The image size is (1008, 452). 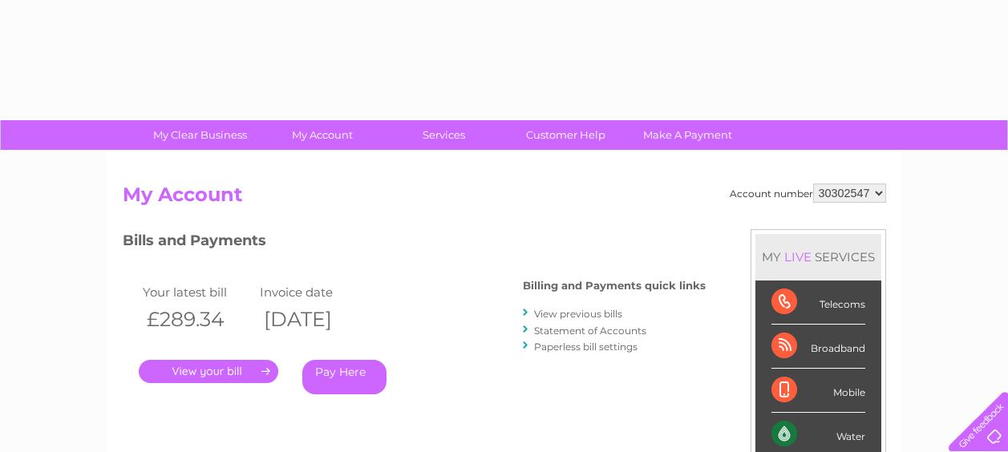 What do you see at coordinates (197, 319) in the screenshot?
I see `th: £289.34` at bounding box center [197, 319].